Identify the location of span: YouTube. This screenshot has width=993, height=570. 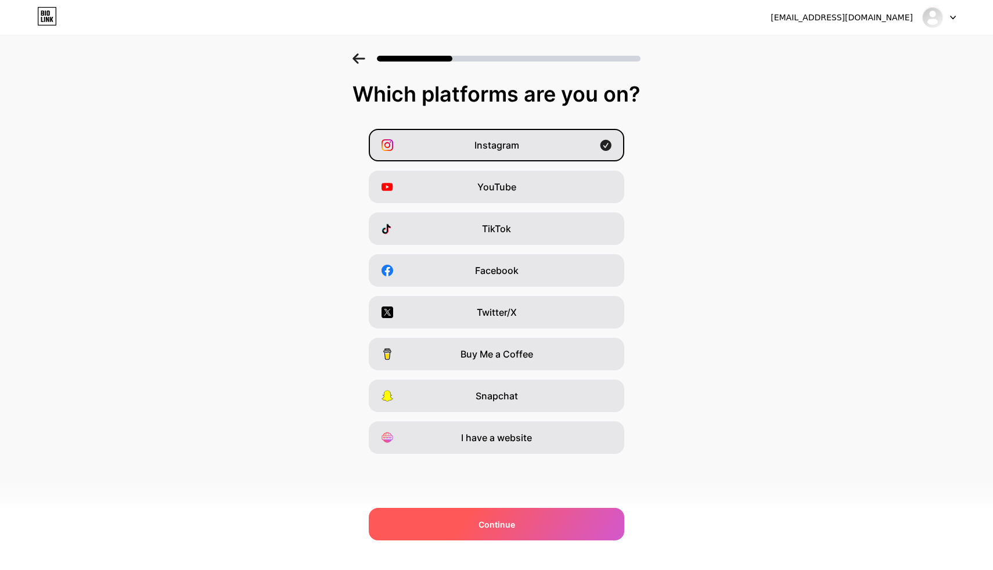
(497, 187).